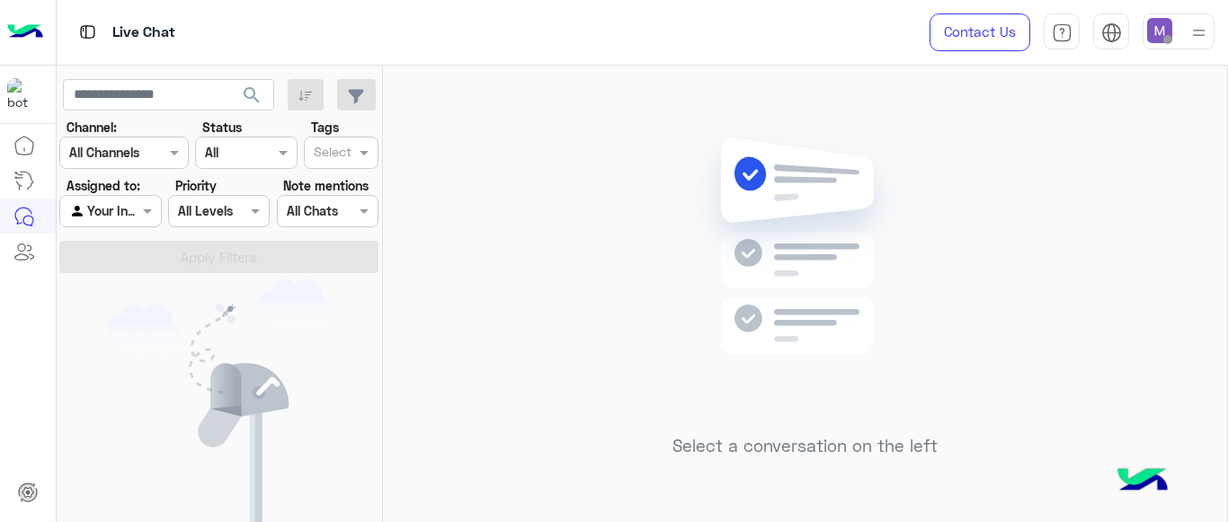 The width and height of the screenshot is (1228, 522). Describe the element at coordinates (805, 446) in the screenshot. I see `h5: Select a conversation on the left` at that location.